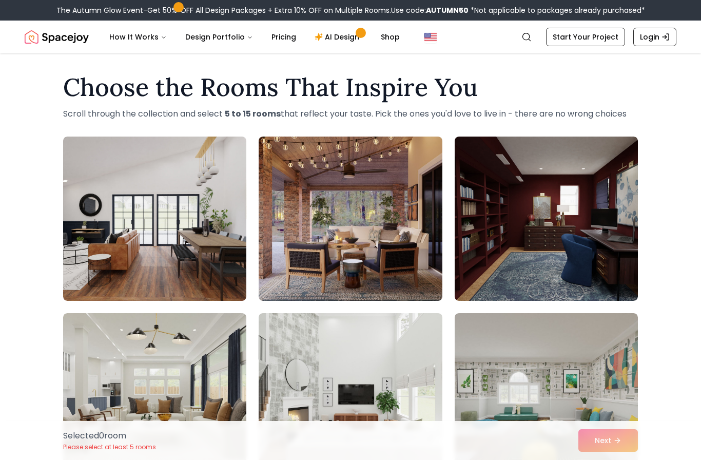  Describe the element at coordinates (338, 37) in the screenshot. I see `a: AI Design` at that location.